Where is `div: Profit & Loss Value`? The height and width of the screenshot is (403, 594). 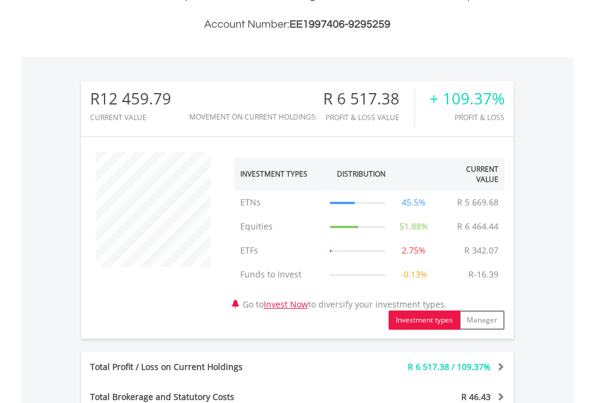
div: Profit & Loss Value is located at coordinates (369, 117).